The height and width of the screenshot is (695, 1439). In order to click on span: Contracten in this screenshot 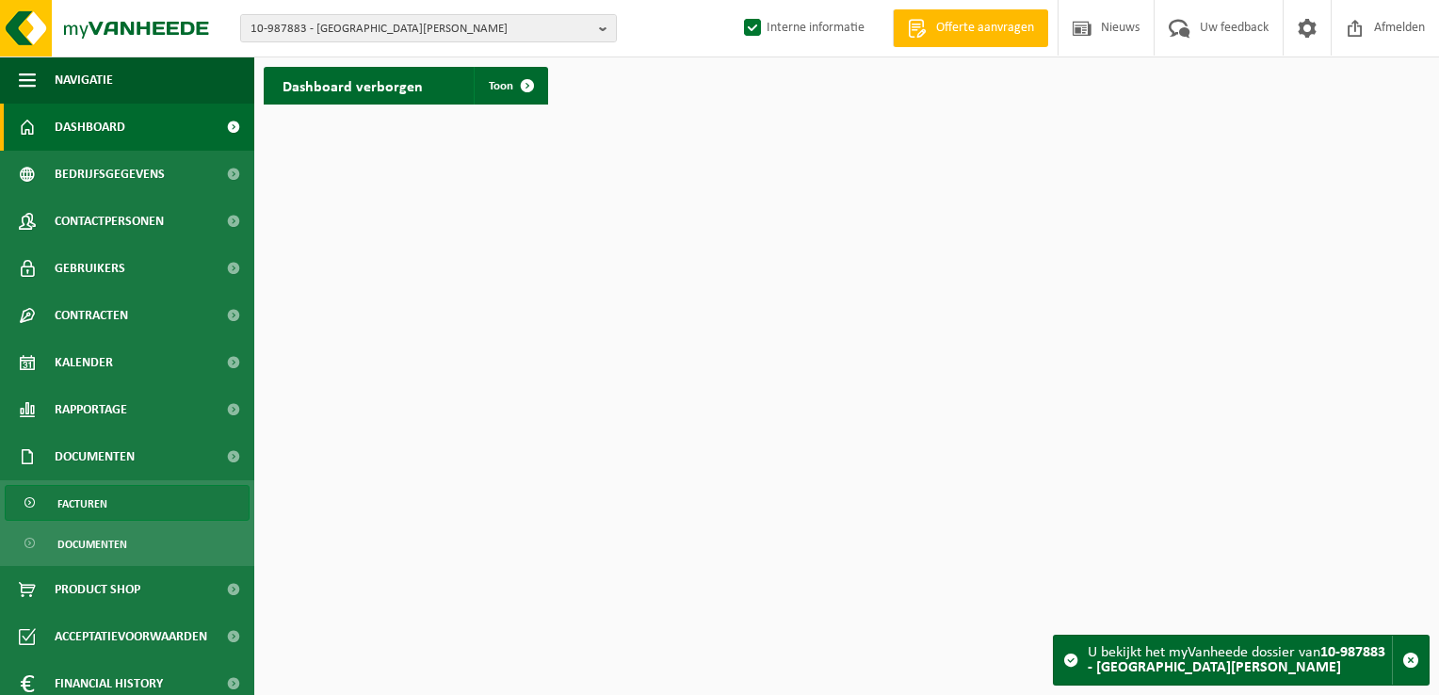, I will do `click(91, 315)`.